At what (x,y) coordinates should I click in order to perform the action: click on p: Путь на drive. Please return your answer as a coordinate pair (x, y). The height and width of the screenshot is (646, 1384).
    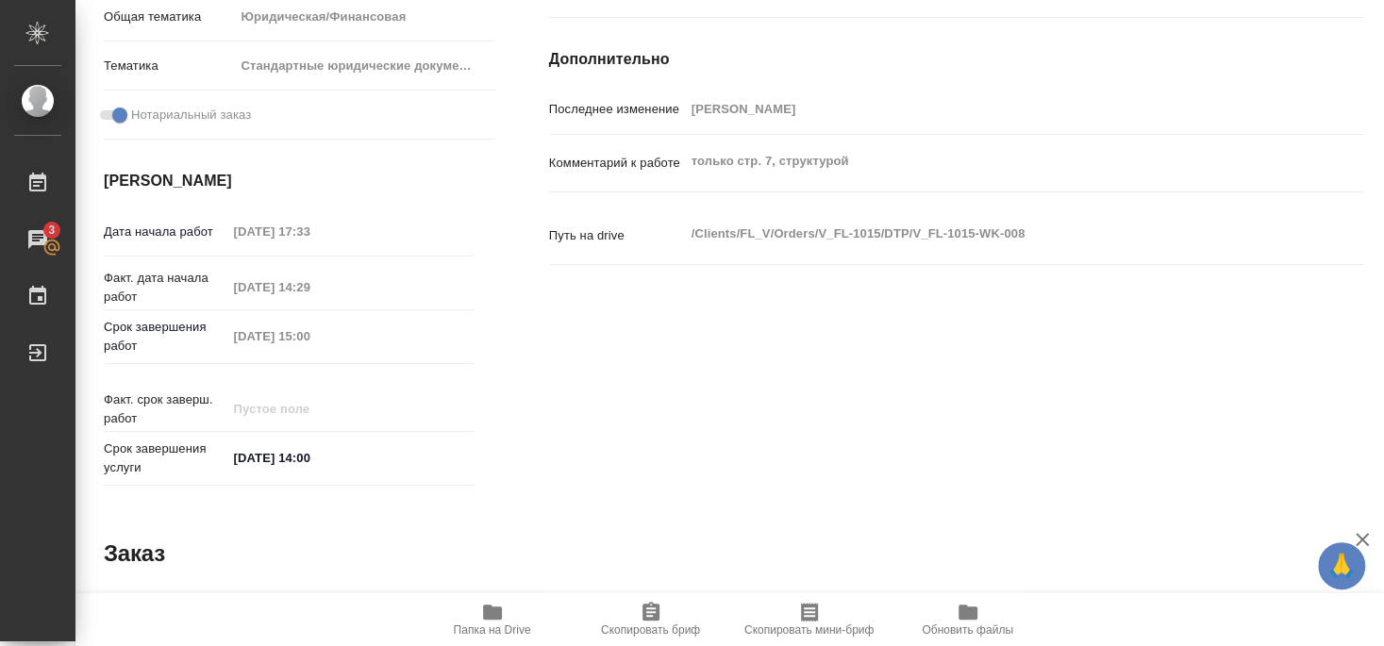
    Looking at the image, I should click on (617, 236).